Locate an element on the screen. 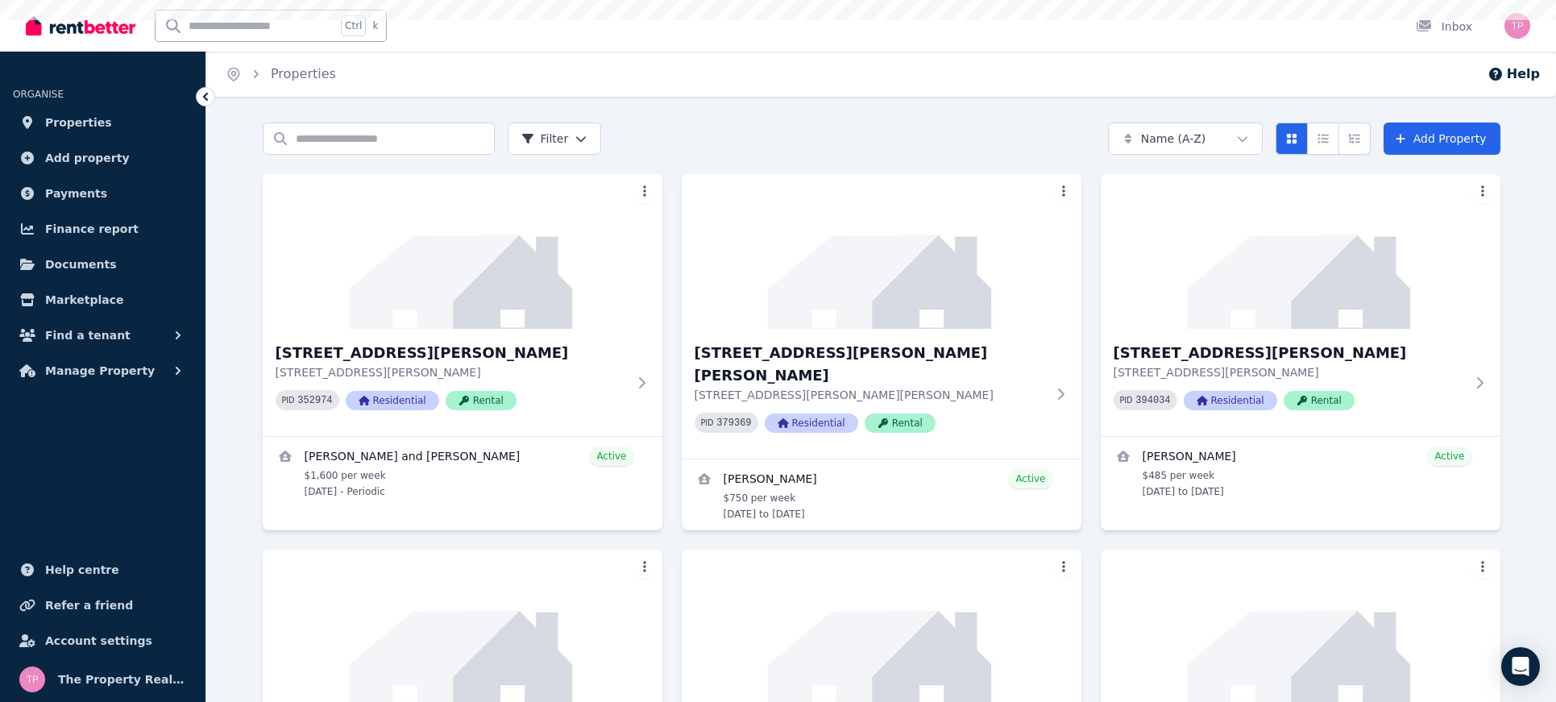  span: Documents is located at coordinates (81, 264).